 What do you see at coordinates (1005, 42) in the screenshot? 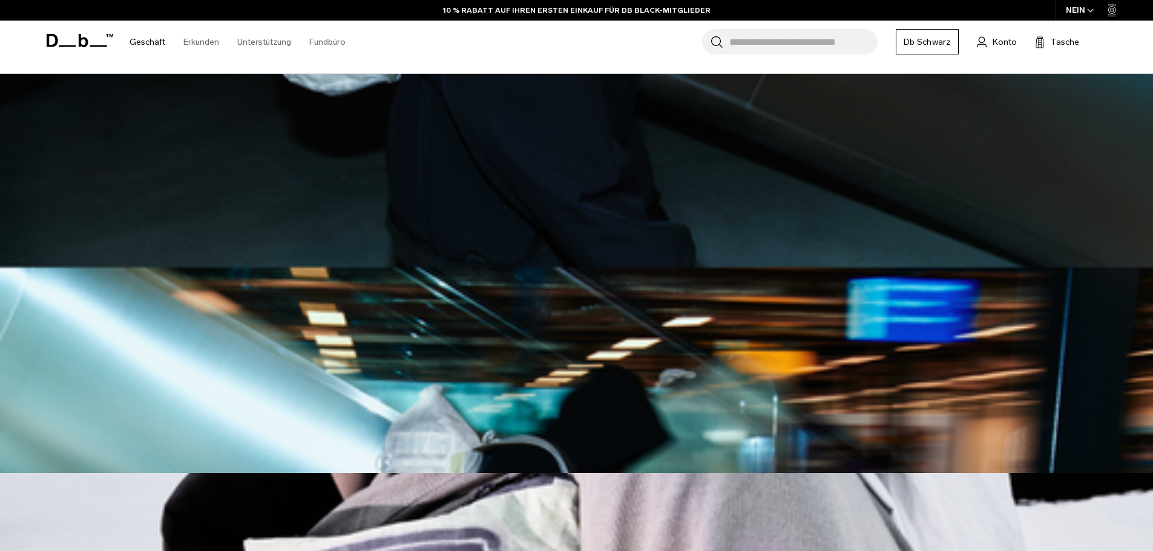
I see `font: Konto` at bounding box center [1005, 42].